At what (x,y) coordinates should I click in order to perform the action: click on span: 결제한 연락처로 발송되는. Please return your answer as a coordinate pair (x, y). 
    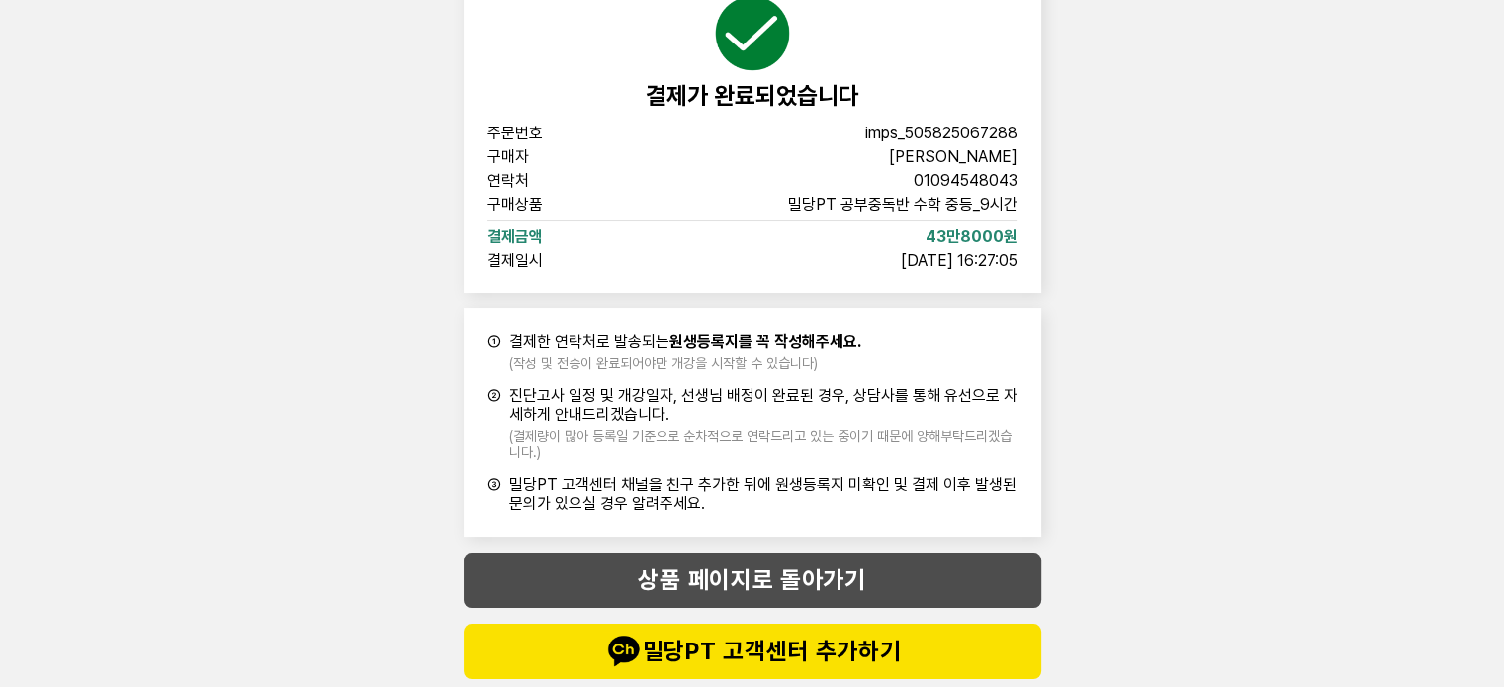
    Looking at the image, I should click on (685, 341).